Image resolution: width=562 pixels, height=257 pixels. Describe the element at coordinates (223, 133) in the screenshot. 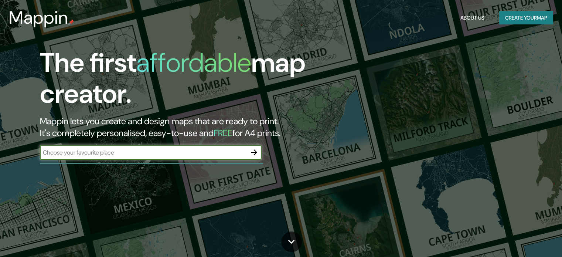

I see `h5: FREE` at that location.